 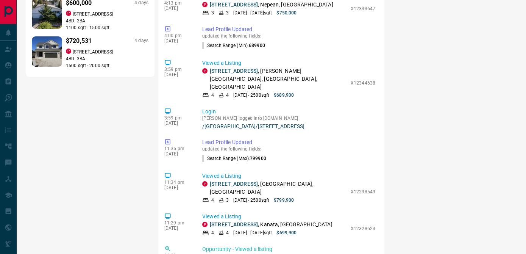 I want to click on p: $799,900, so click(x=284, y=200).